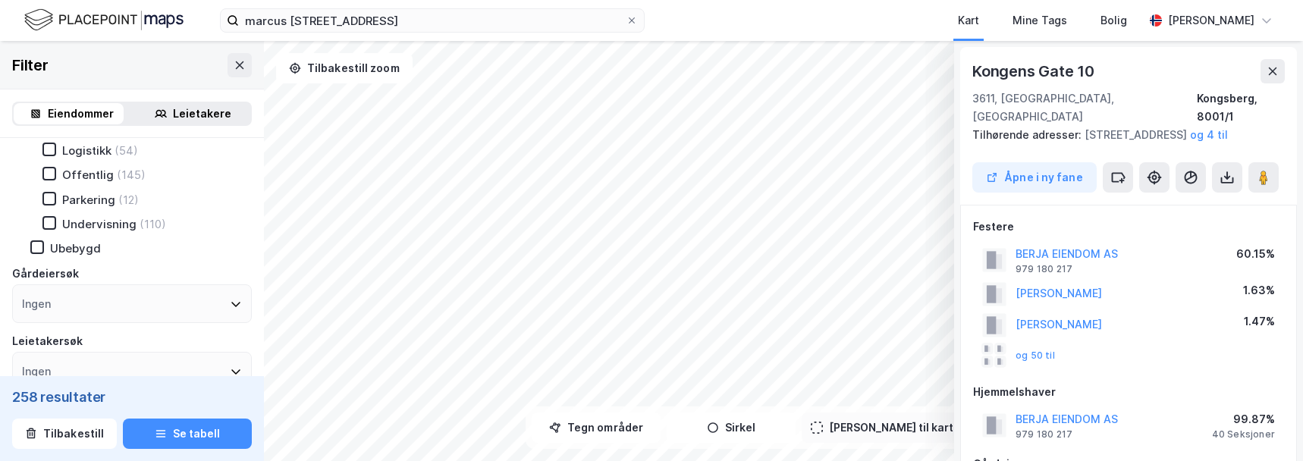 The height and width of the screenshot is (461, 1303). Describe the element at coordinates (187, 434) in the screenshot. I see `button: Se tabell` at that location.